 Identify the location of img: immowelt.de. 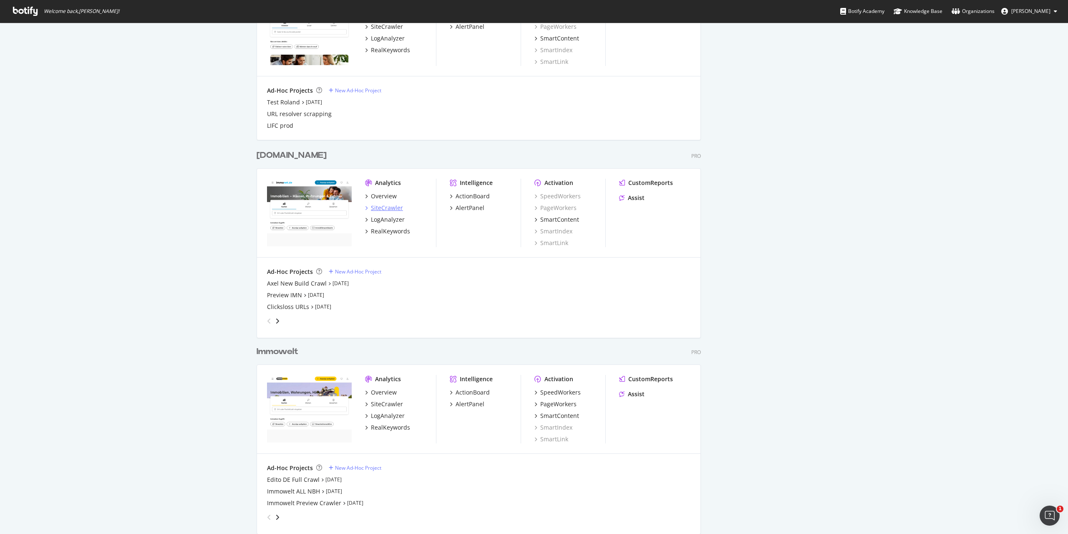
(309, 408).